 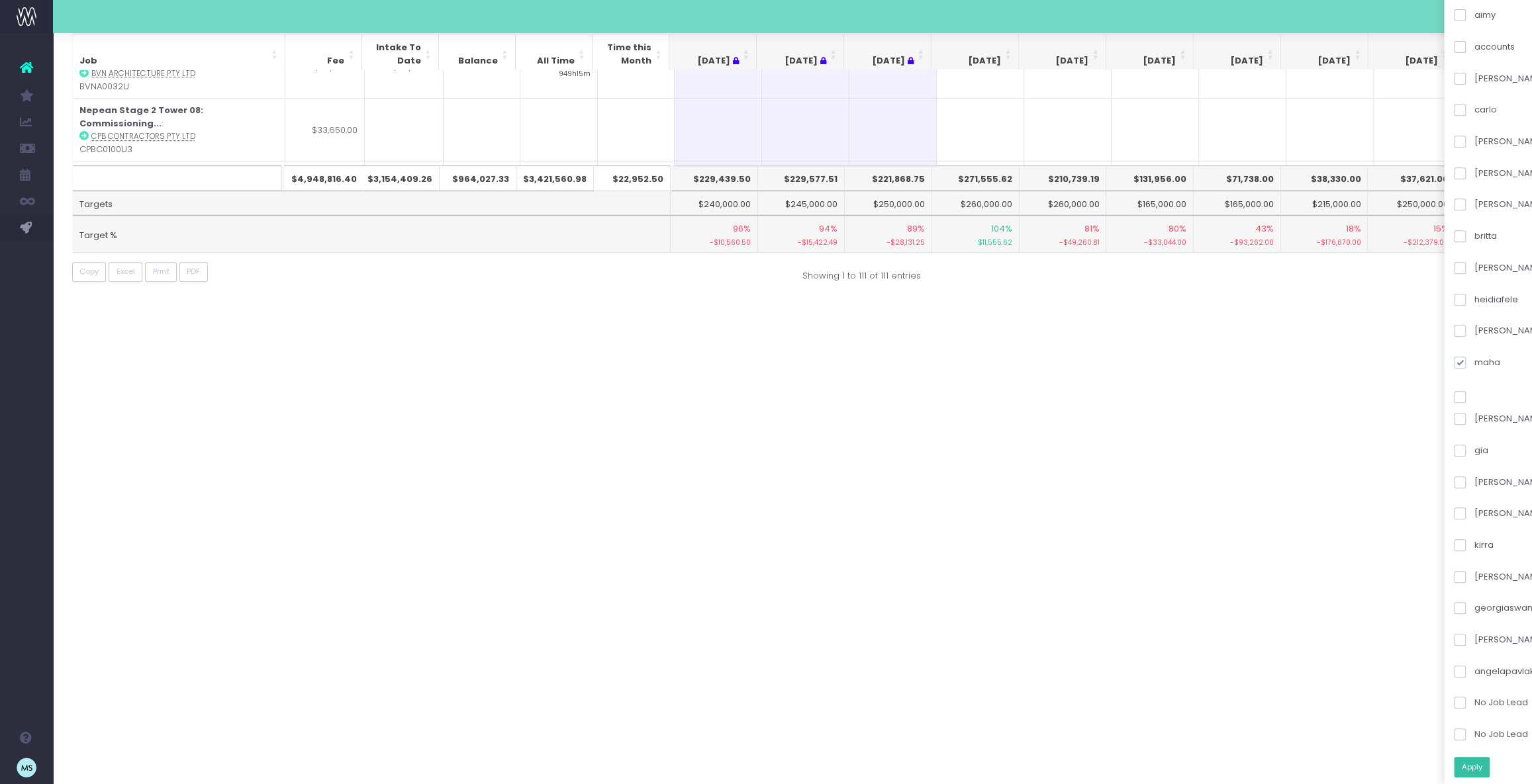 I want to click on strong: Nepean Stage 2 Tower 08: Commissioning..., so click(x=141, y=116).